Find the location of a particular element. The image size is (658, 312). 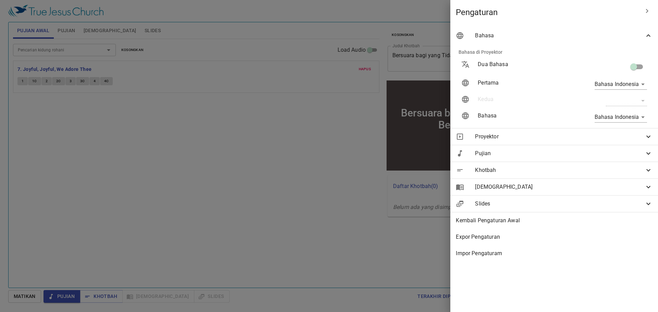

div: Expor Pengaturan is located at coordinates (554, 237).